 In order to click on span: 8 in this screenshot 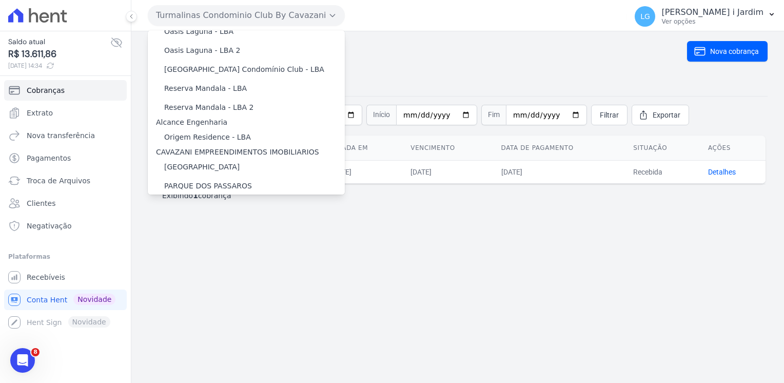, I will do `click(35, 352)`.